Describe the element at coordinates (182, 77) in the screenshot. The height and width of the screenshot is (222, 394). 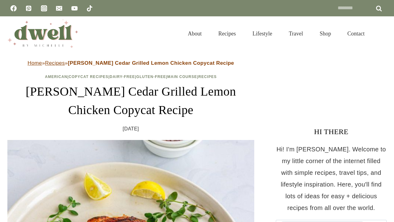
I see `a: Main Course` at that location.